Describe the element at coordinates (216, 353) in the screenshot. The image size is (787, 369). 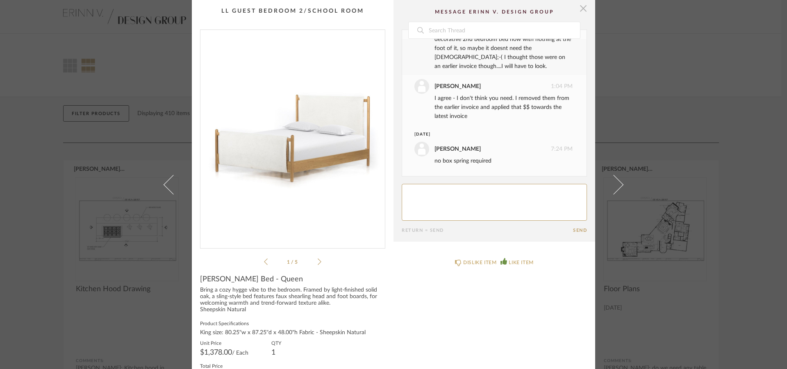
I see `span: $1,378.00` at that location.